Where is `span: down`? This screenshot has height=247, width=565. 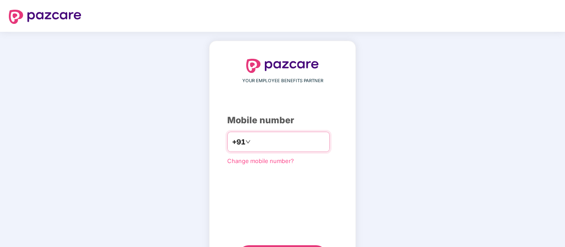 span: down is located at coordinates (248, 142).